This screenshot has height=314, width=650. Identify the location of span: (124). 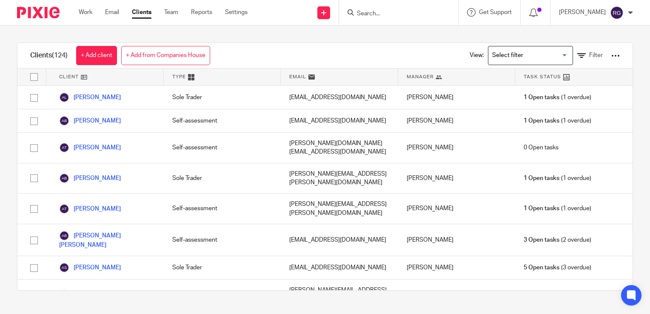
(60, 55).